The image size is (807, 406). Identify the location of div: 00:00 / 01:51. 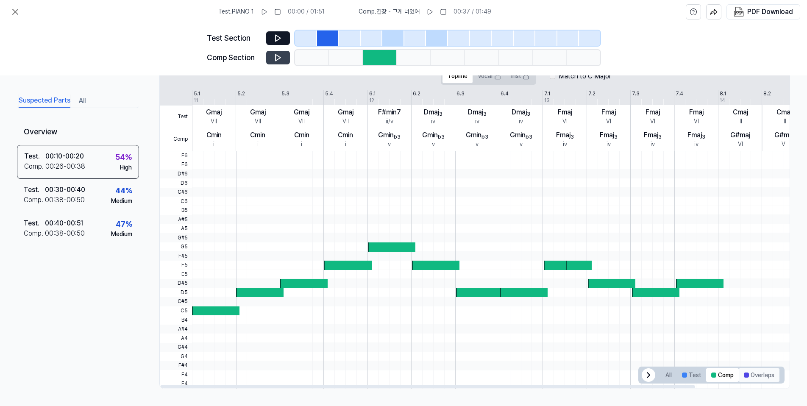
(306, 12).